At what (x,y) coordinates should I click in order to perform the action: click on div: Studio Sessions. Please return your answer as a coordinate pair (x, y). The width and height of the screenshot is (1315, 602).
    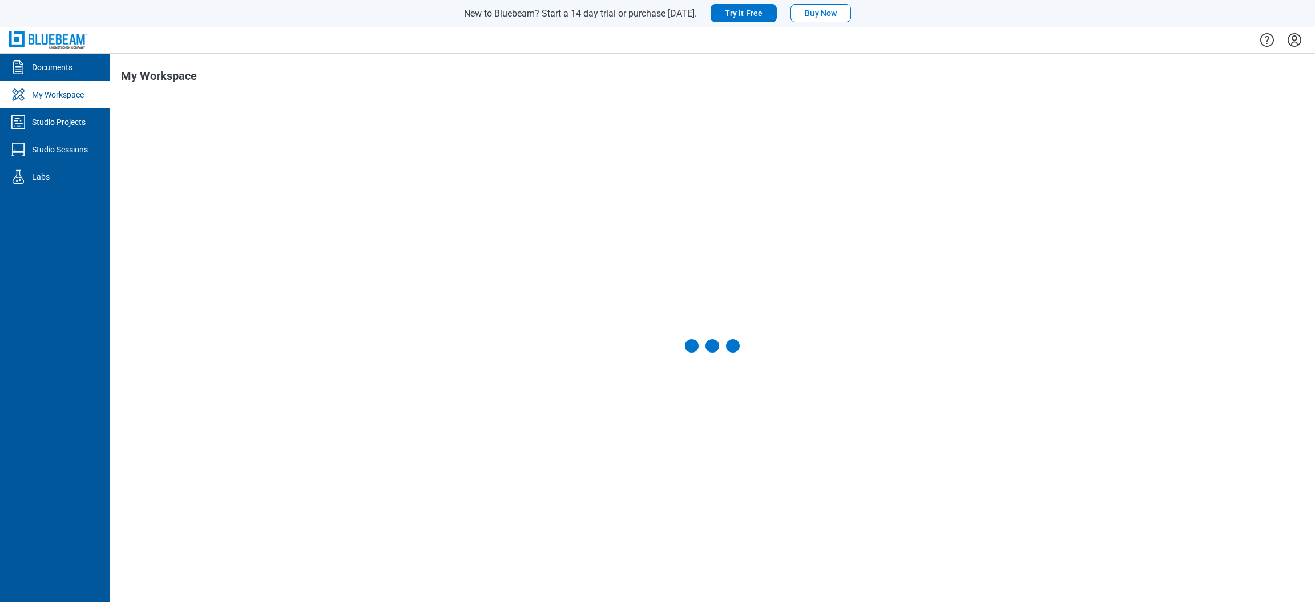
    Looking at the image, I should click on (60, 150).